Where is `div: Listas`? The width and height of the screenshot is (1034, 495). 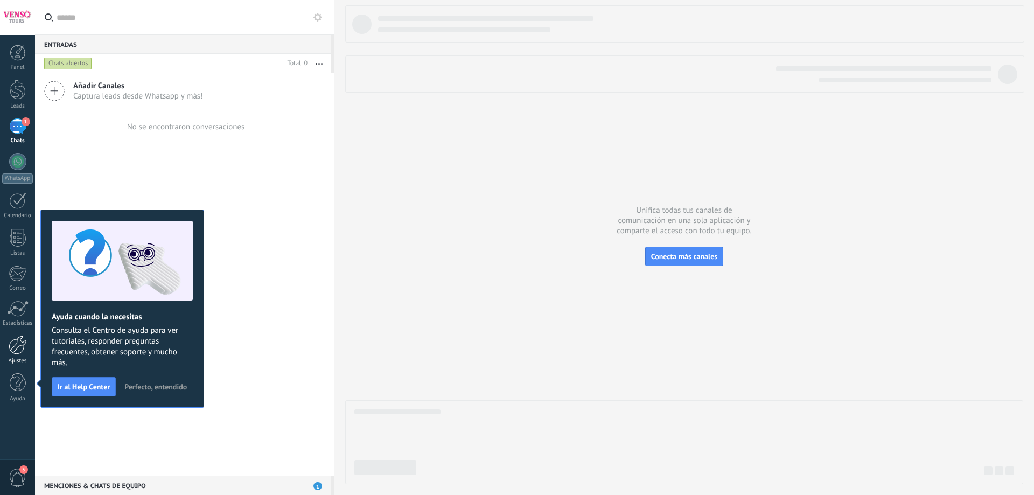
div: Listas is located at coordinates (18, 253).